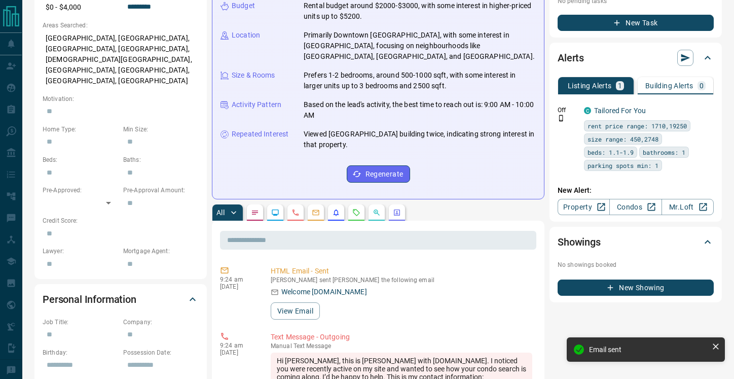  Describe the element at coordinates (275, 212) in the screenshot. I see `svg: Lead Browsing Activity` at that location.